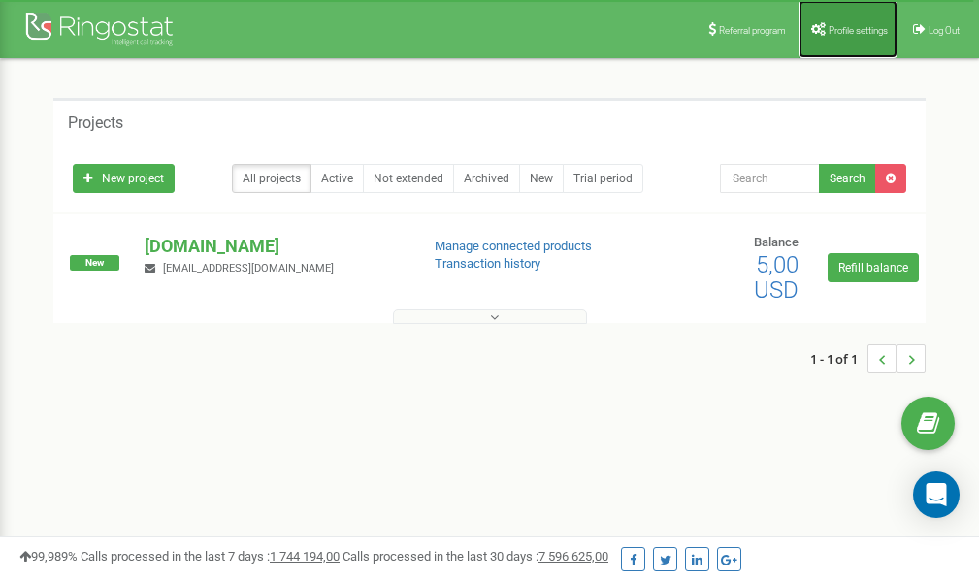  I want to click on a: Archived, so click(486, 178).